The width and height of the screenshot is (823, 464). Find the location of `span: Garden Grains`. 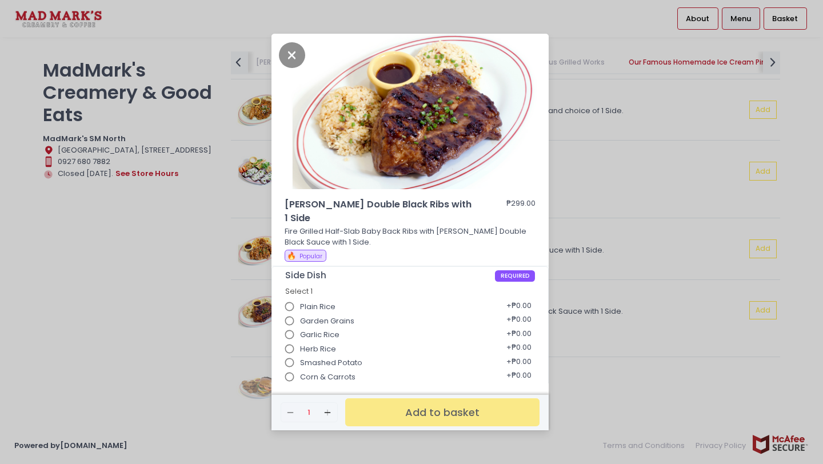

span: Garden Grains is located at coordinates (327, 321).